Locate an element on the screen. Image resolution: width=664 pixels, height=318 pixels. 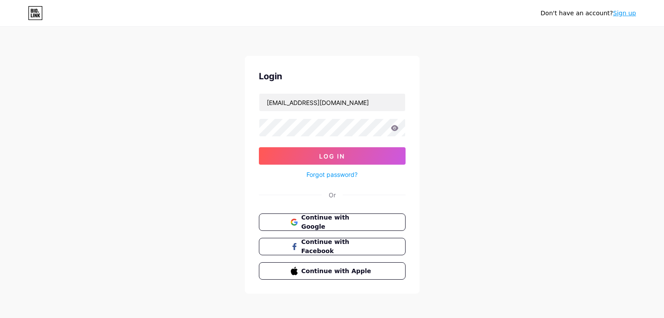
div: Or is located at coordinates (332, 195).